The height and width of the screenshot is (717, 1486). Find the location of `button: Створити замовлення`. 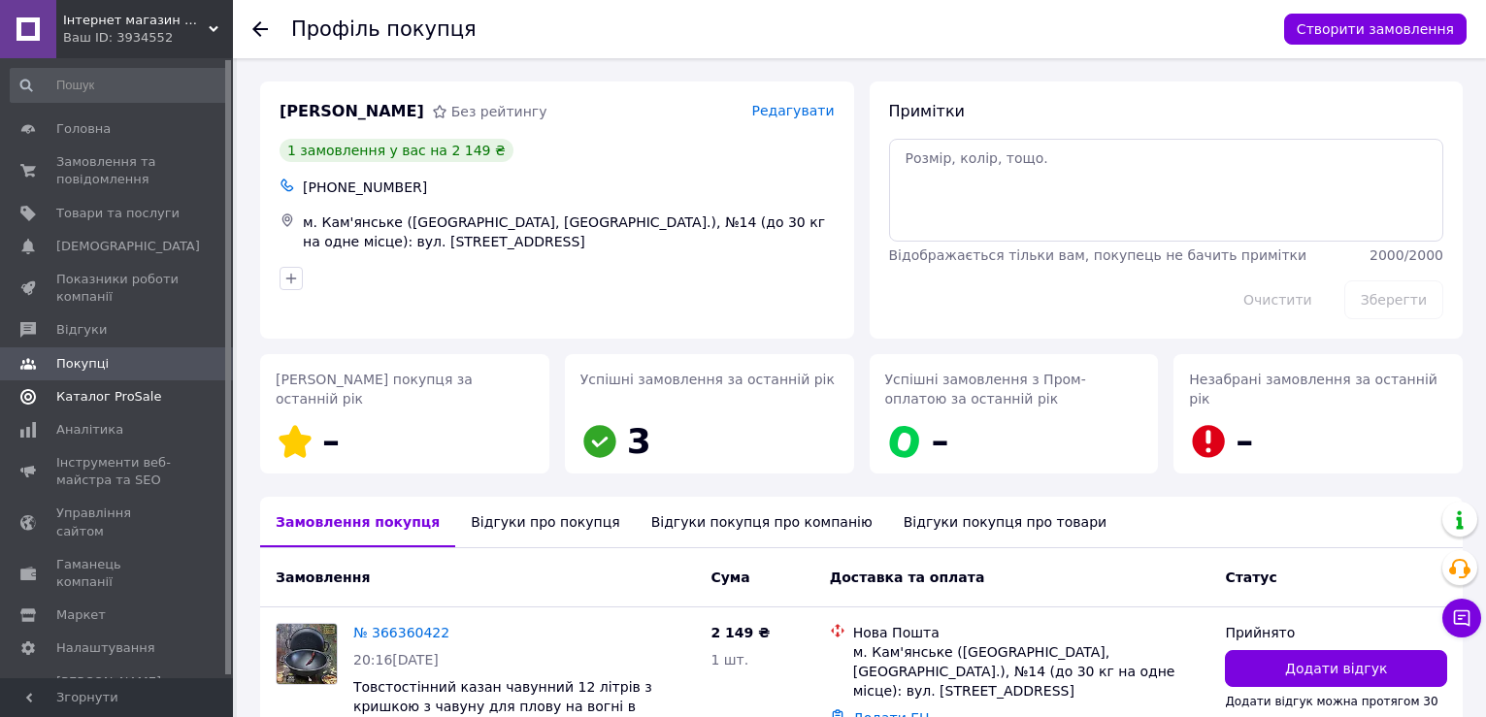

button: Створити замовлення is located at coordinates (1375, 29).